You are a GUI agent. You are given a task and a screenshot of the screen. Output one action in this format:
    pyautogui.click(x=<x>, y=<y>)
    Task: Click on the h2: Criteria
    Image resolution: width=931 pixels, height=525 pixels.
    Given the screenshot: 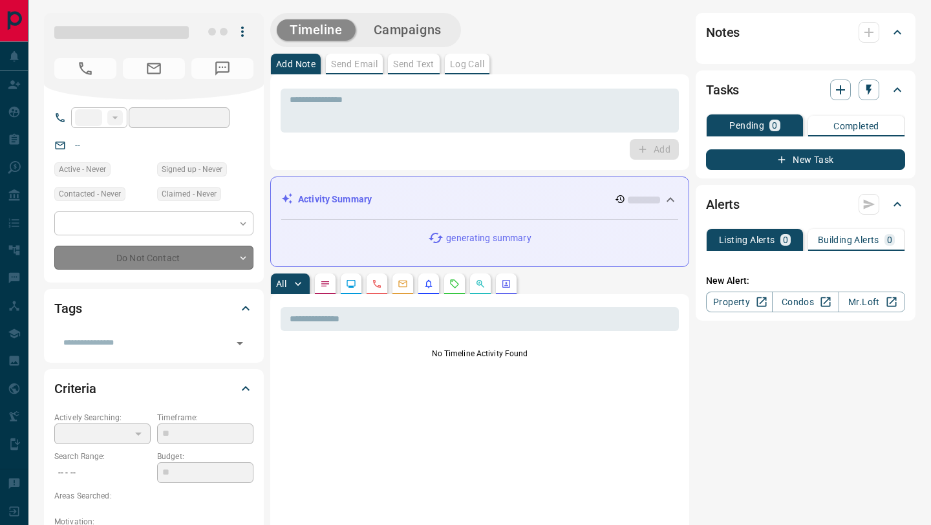 What is the action you would take?
    pyautogui.click(x=75, y=389)
    